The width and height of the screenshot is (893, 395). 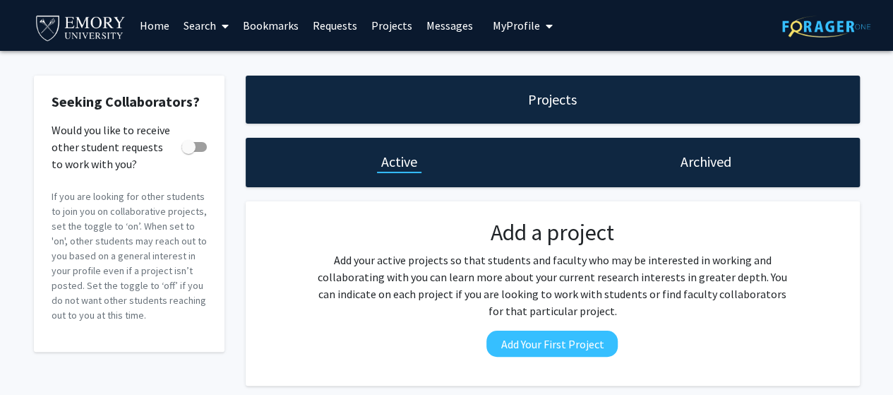 What do you see at coordinates (206, 25) in the screenshot?
I see `a: Search` at bounding box center [206, 25].